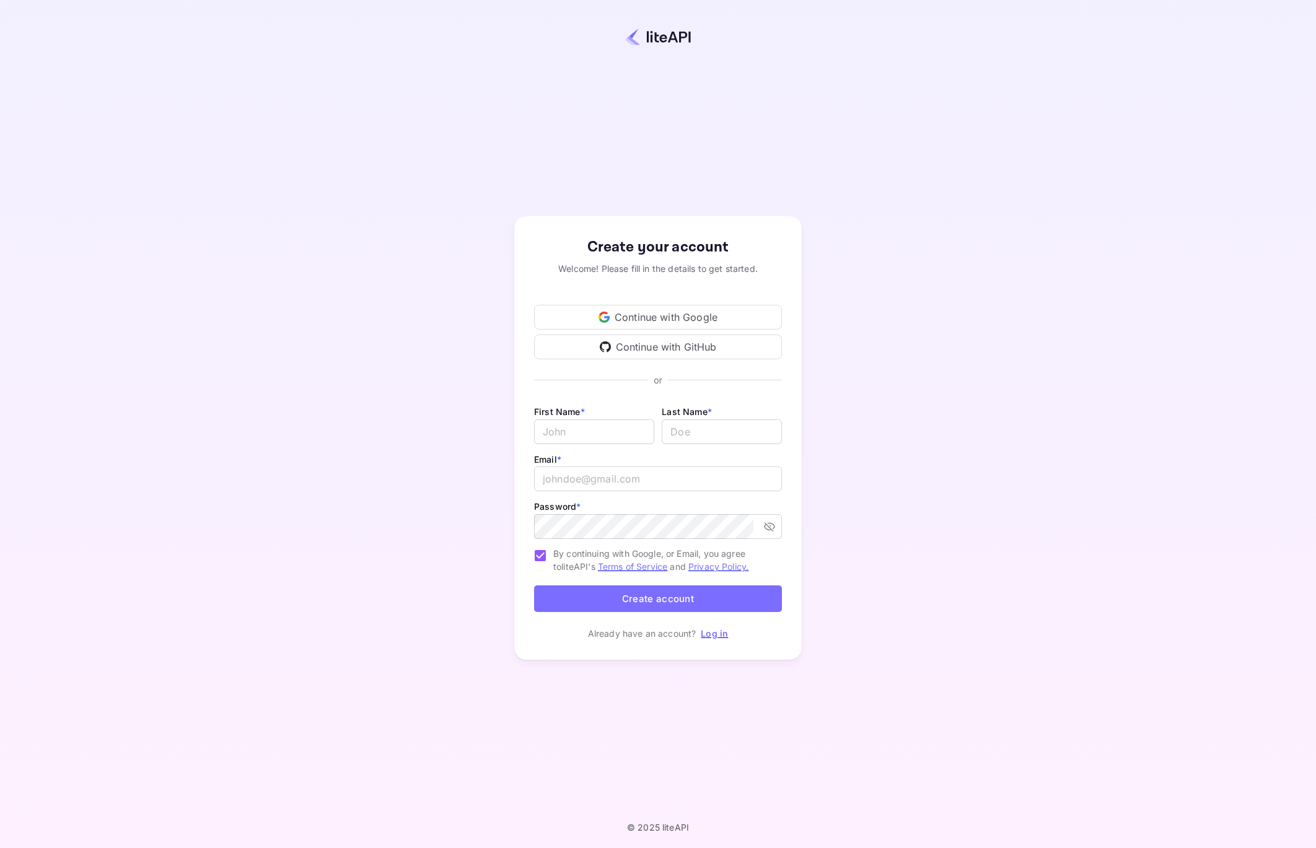 The height and width of the screenshot is (848, 1316). I want to click on img: liteapi, so click(658, 37).